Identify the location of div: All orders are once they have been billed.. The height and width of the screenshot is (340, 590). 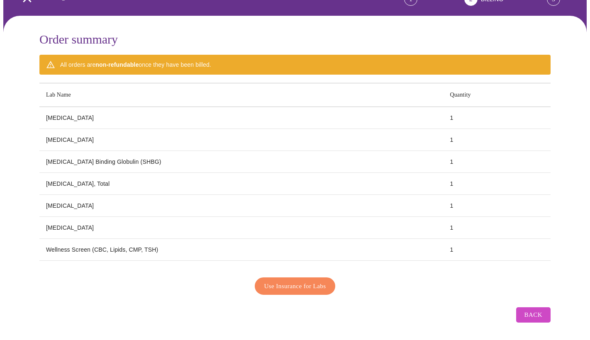
(136, 65).